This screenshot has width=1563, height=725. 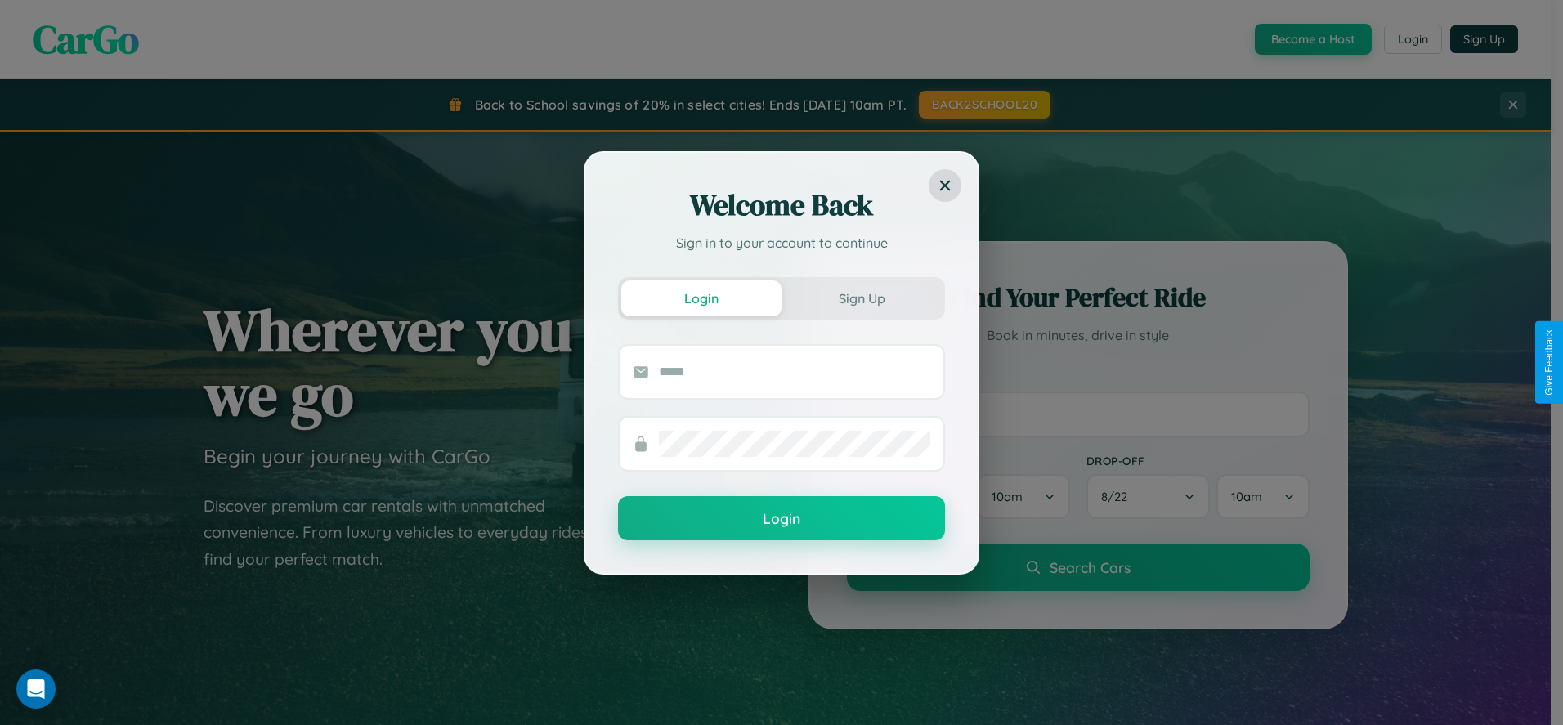 I want to click on div: Give Feedback, so click(x=1549, y=362).